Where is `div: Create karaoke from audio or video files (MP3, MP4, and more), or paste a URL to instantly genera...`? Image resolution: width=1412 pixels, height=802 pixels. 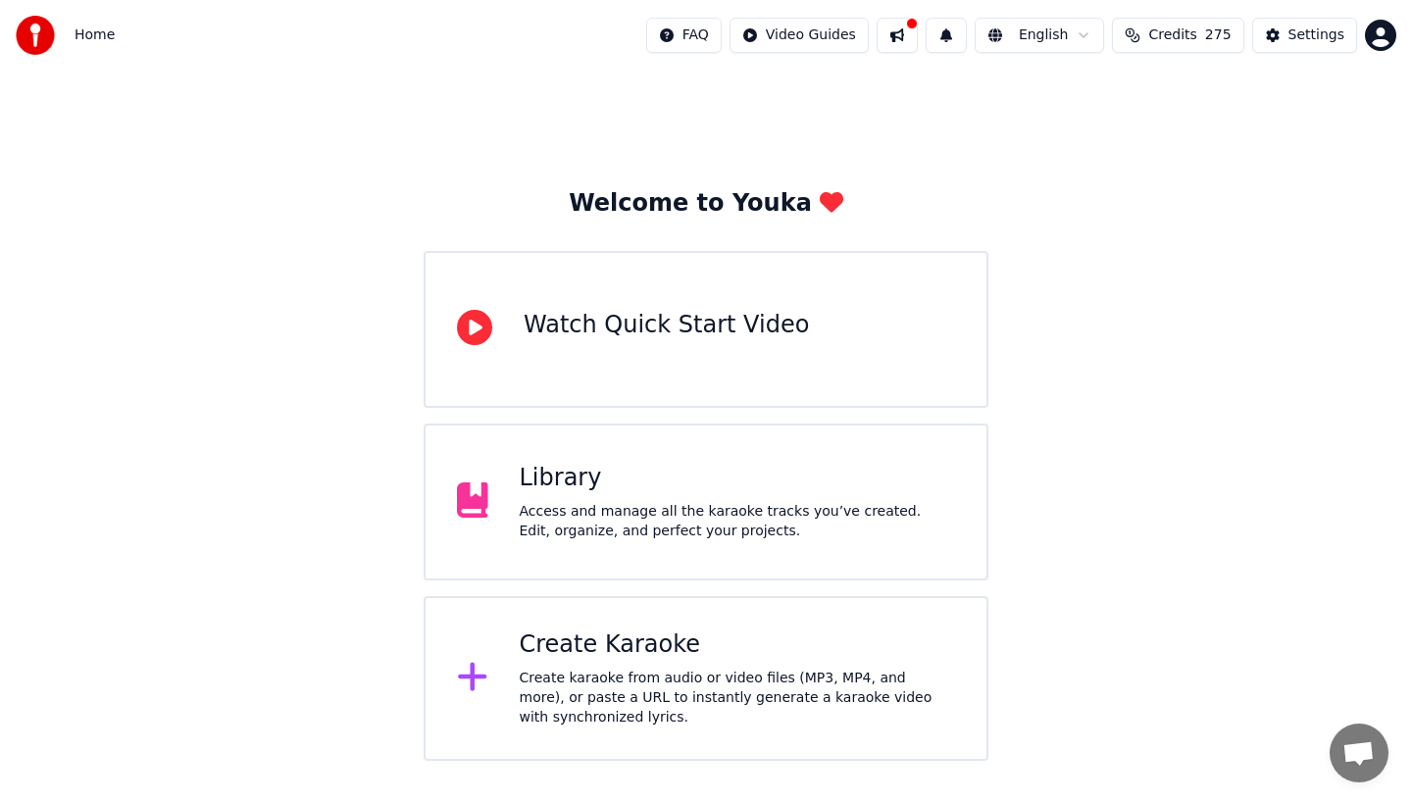
div: Create karaoke from audio or video files (MP3, MP4, and more), or paste a URL to instantly genera... is located at coordinates (737, 698).